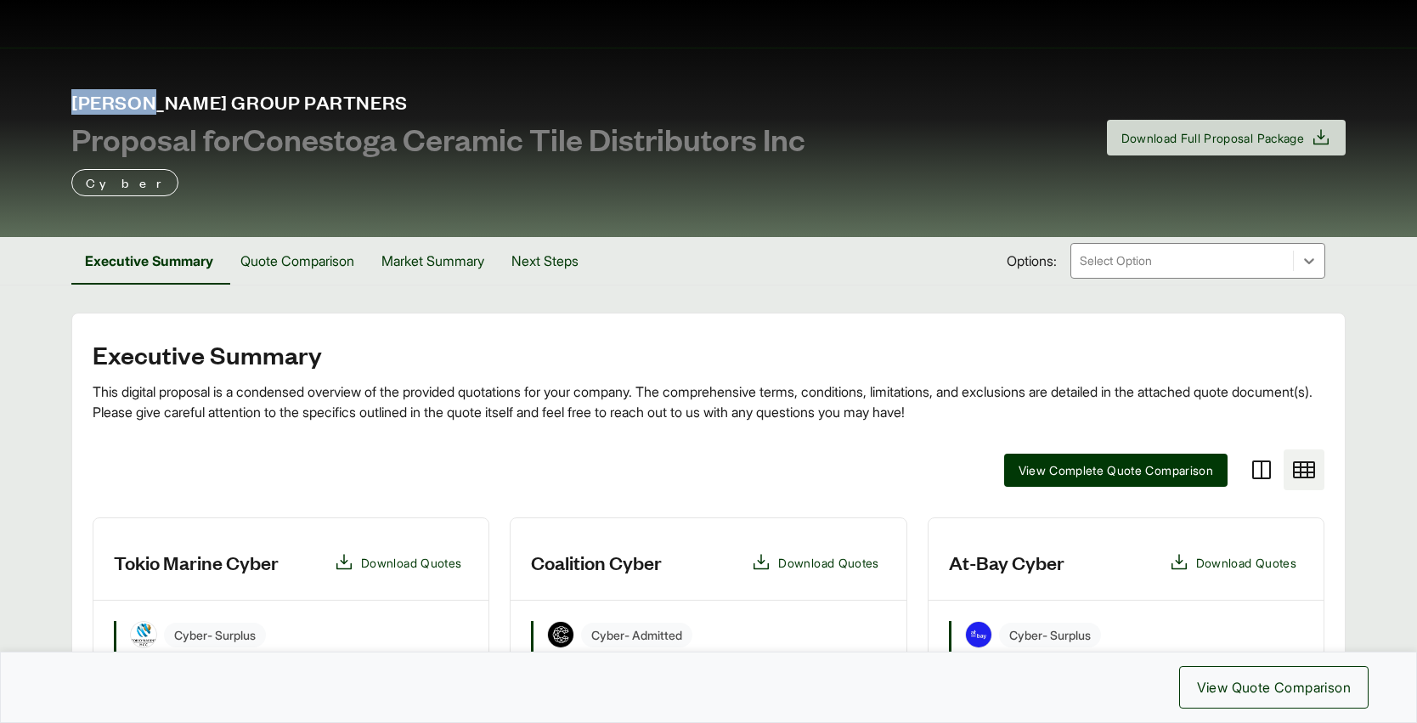  What do you see at coordinates (149, 261) in the screenshot?
I see `button: Executive Summary` at bounding box center [149, 261].